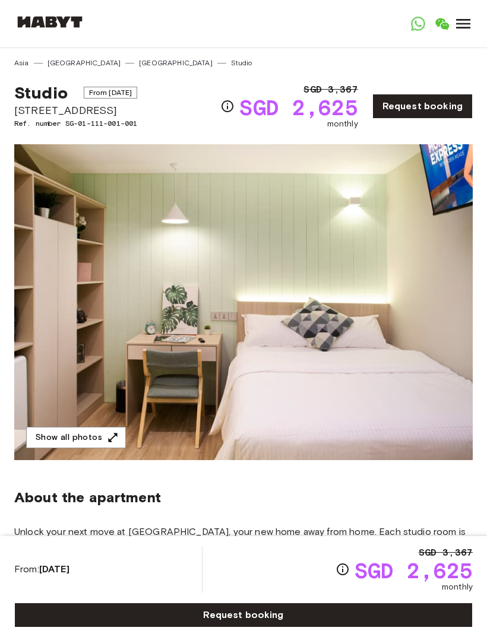  Describe the element at coordinates (75, 124) in the screenshot. I see `span: Ref. number SG-01-111-001-001` at that location.